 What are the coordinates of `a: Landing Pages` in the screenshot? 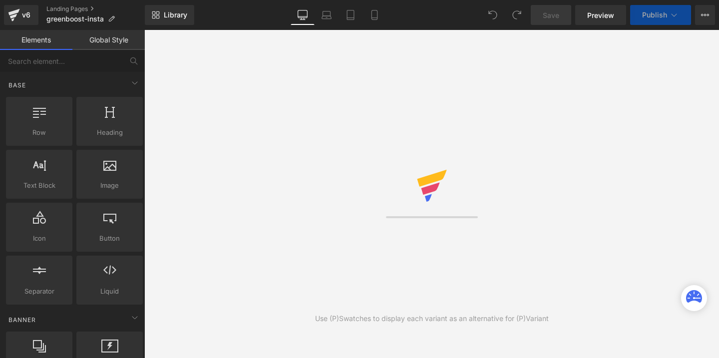 It's located at (95, 9).